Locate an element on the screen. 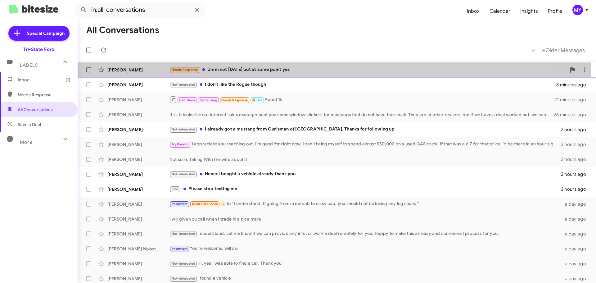  a: Profile is located at coordinates (555, 11).